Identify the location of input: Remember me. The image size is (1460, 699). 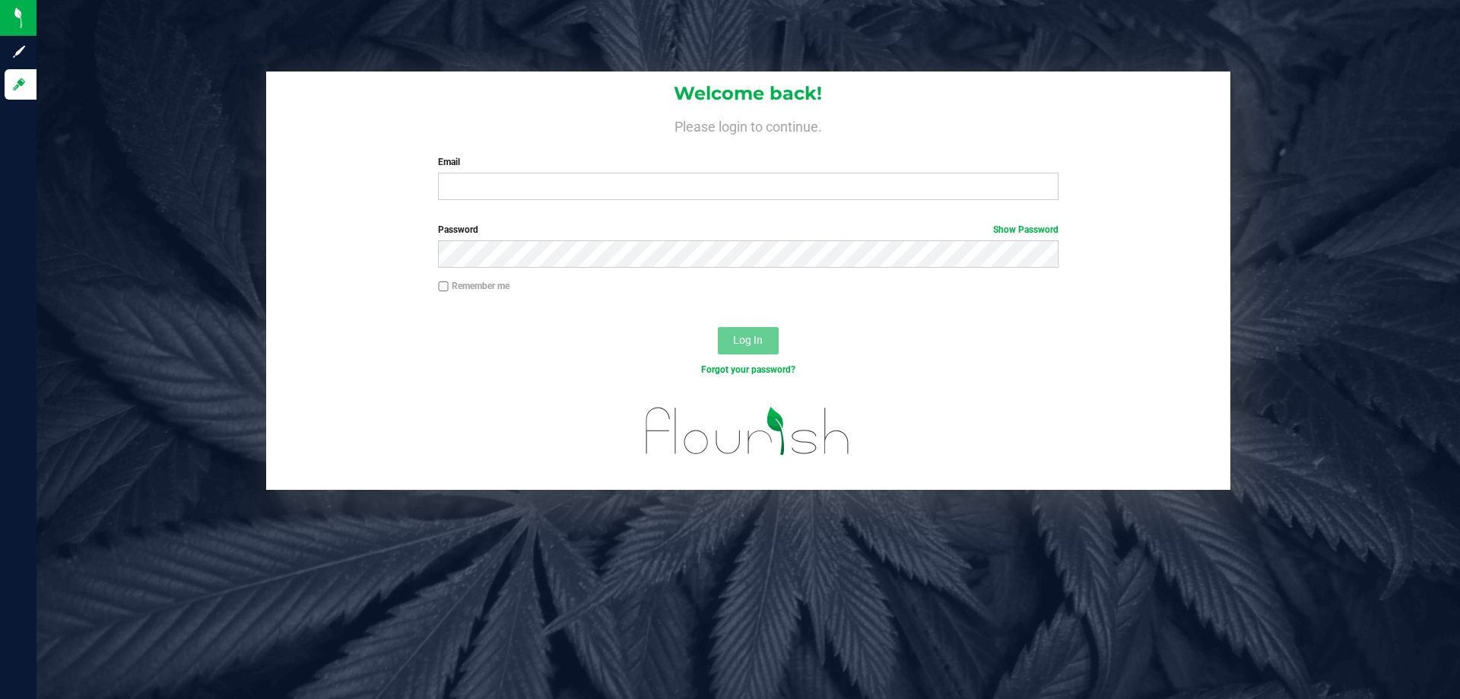
(443, 287).